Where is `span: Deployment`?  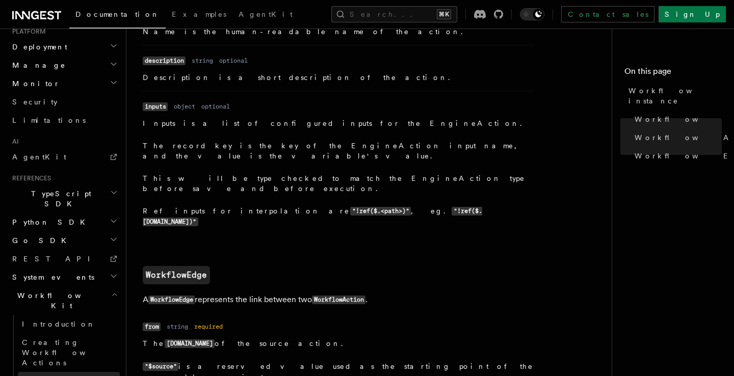 span: Deployment is located at coordinates (38, 47).